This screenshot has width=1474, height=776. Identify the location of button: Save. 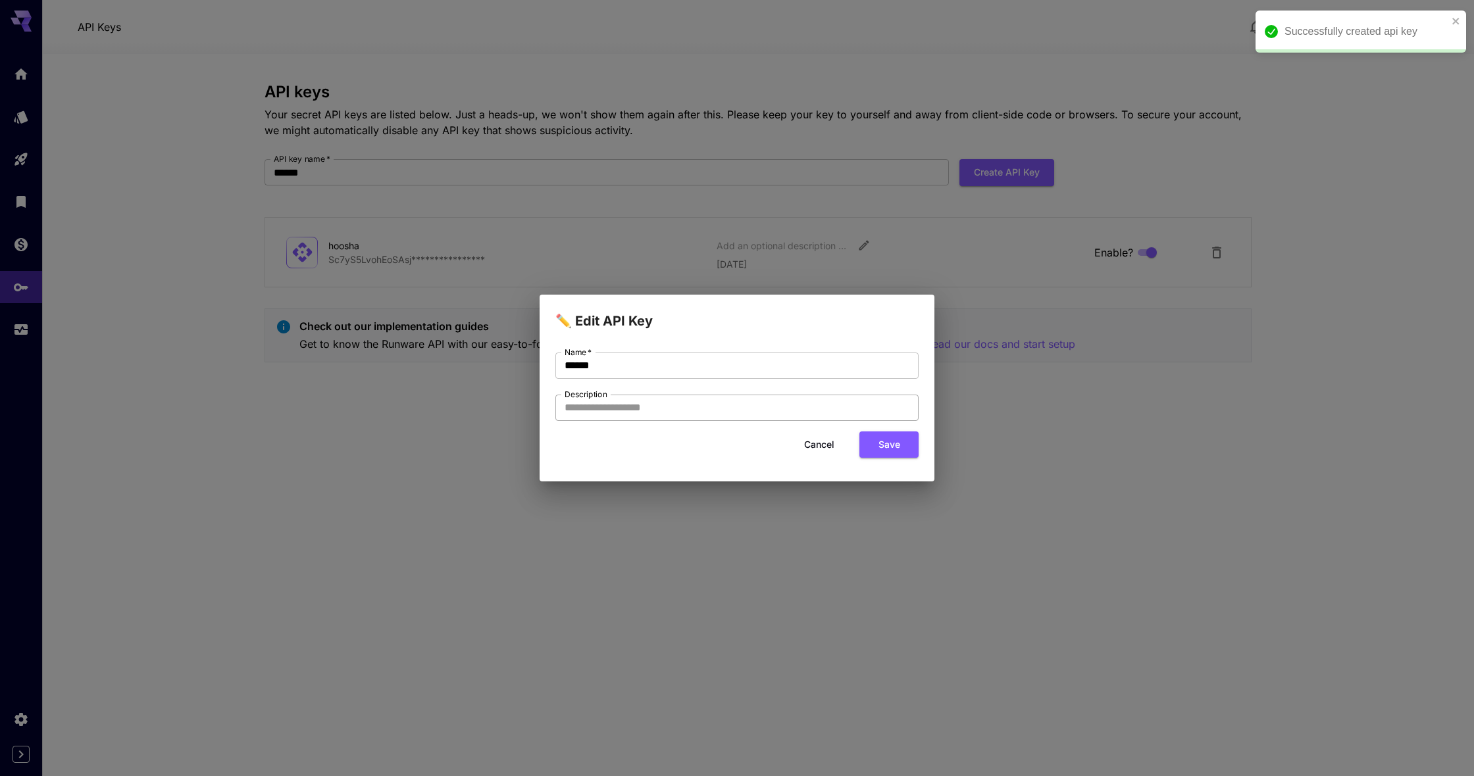
(889, 445).